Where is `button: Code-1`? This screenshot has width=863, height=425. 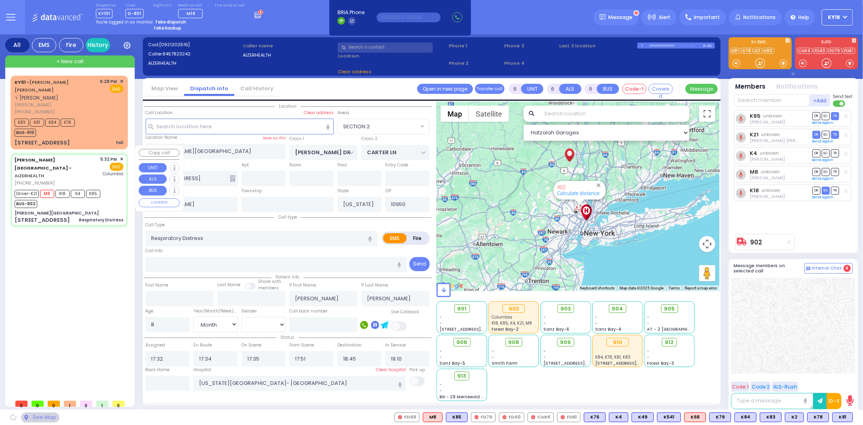 button: Code-1 is located at coordinates (634, 89).